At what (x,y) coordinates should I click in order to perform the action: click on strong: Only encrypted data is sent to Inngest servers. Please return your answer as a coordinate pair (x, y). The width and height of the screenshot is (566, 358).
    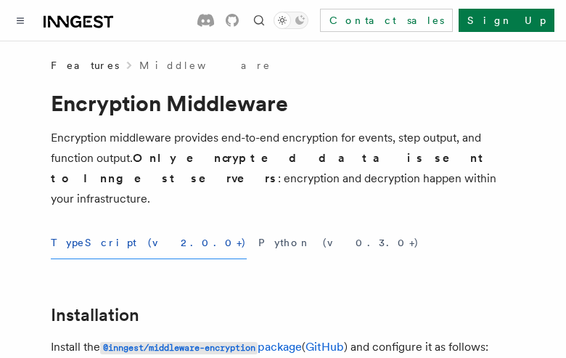
    Looking at the image, I should click on (270, 168).